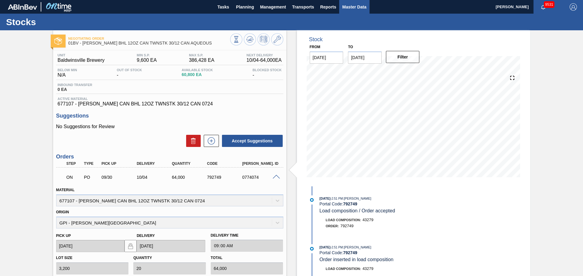  Describe the element at coordinates (216, 258) in the screenshot. I see `label: Total` at that location.